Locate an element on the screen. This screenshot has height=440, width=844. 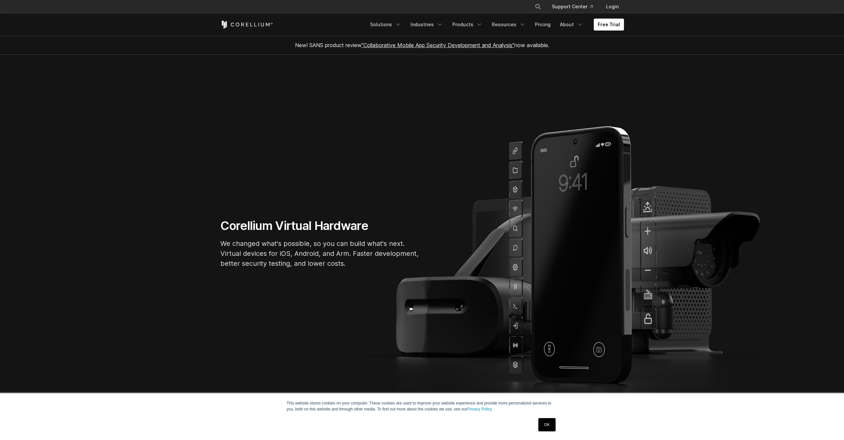
a: Solutions is located at coordinates (386, 25).